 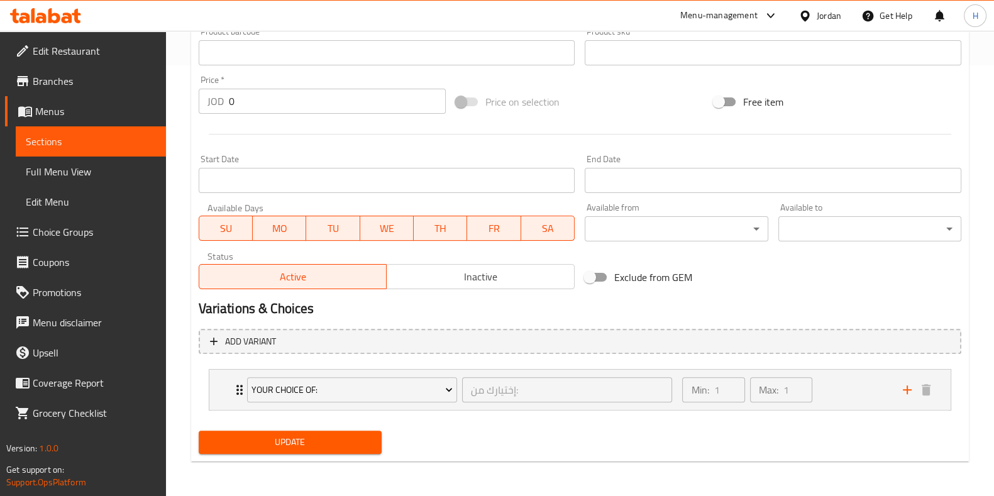 I want to click on button: TU, so click(x=333, y=228).